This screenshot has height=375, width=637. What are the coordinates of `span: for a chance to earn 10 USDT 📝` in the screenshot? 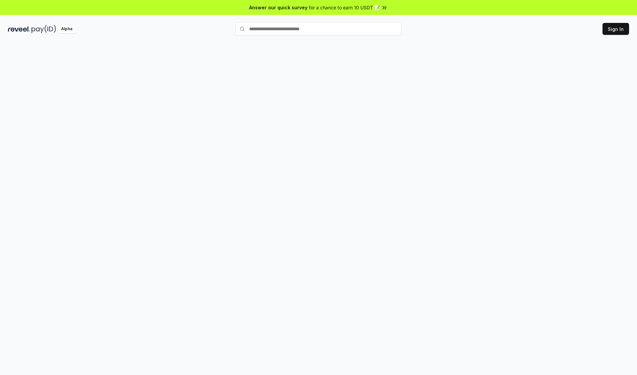 It's located at (345, 7).